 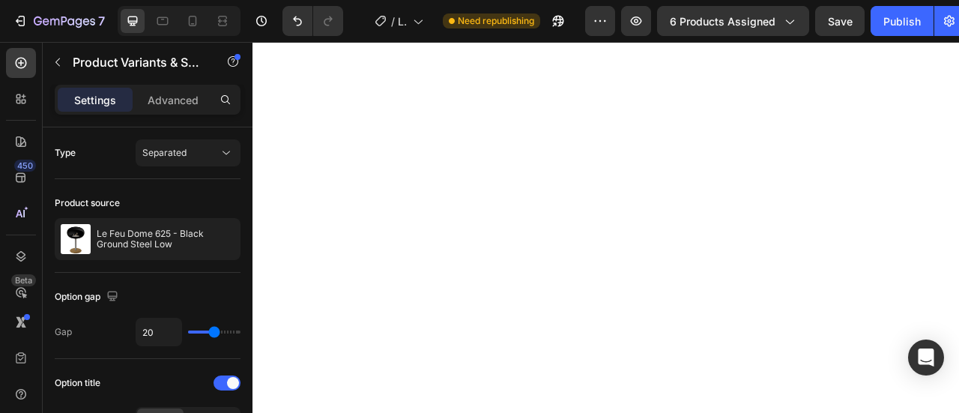 What do you see at coordinates (926, 357) in the screenshot?
I see `div: Open Intercom Messenger` at bounding box center [926, 357].